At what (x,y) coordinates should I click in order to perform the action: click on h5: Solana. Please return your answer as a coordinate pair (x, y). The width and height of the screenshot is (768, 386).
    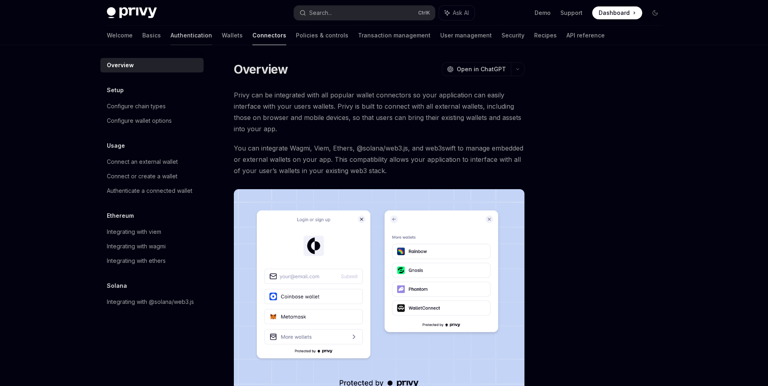
    Looking at the image, I should click on (117, 286).